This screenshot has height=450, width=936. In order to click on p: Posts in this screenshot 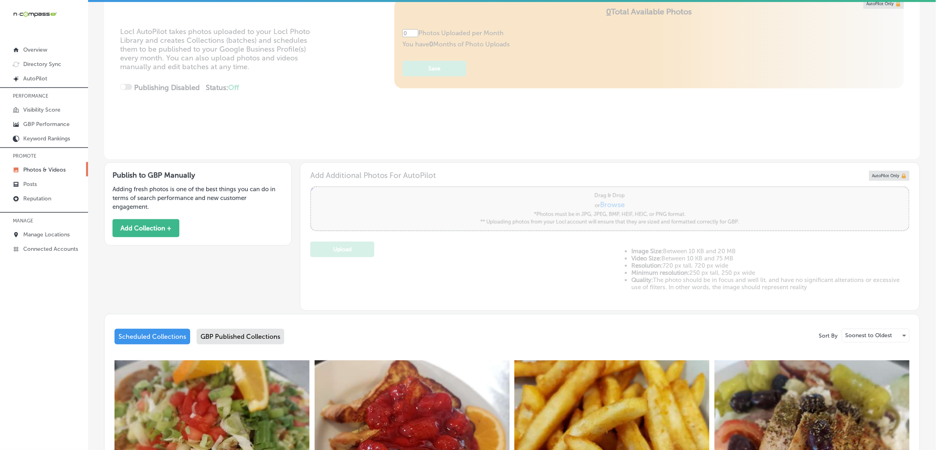, I will do `click(30, 184)`.